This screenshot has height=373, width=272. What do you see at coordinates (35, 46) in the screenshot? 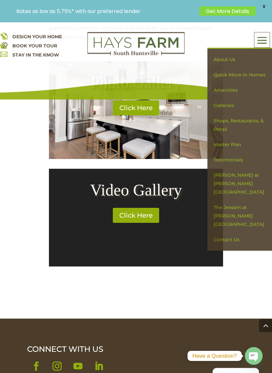
I see `a: BOOK YOUR TOUR` at bounding box center [35, 46].